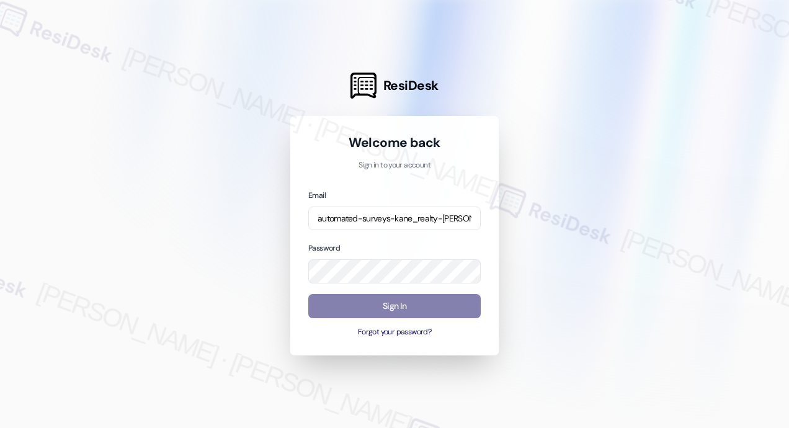  Describe the element at coordinates (395, 333) in the screenshot. I see `button: Forgot your password?` at that location.